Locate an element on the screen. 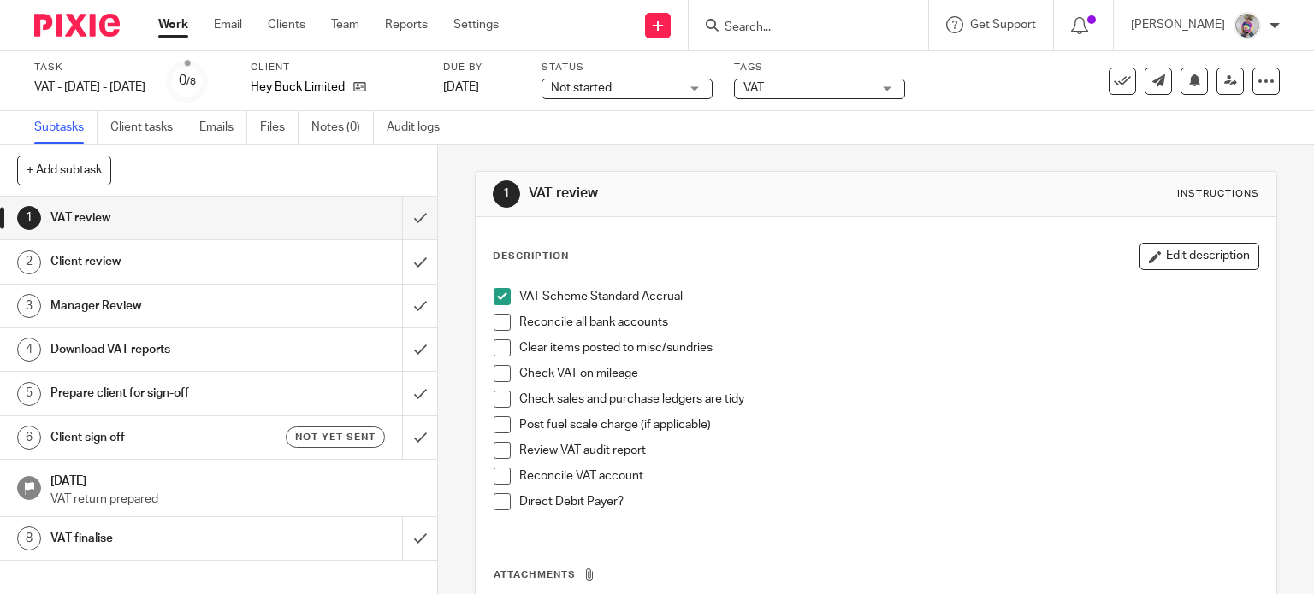  img: DBTieDye.jpg is located at coordinates (1247, 26).